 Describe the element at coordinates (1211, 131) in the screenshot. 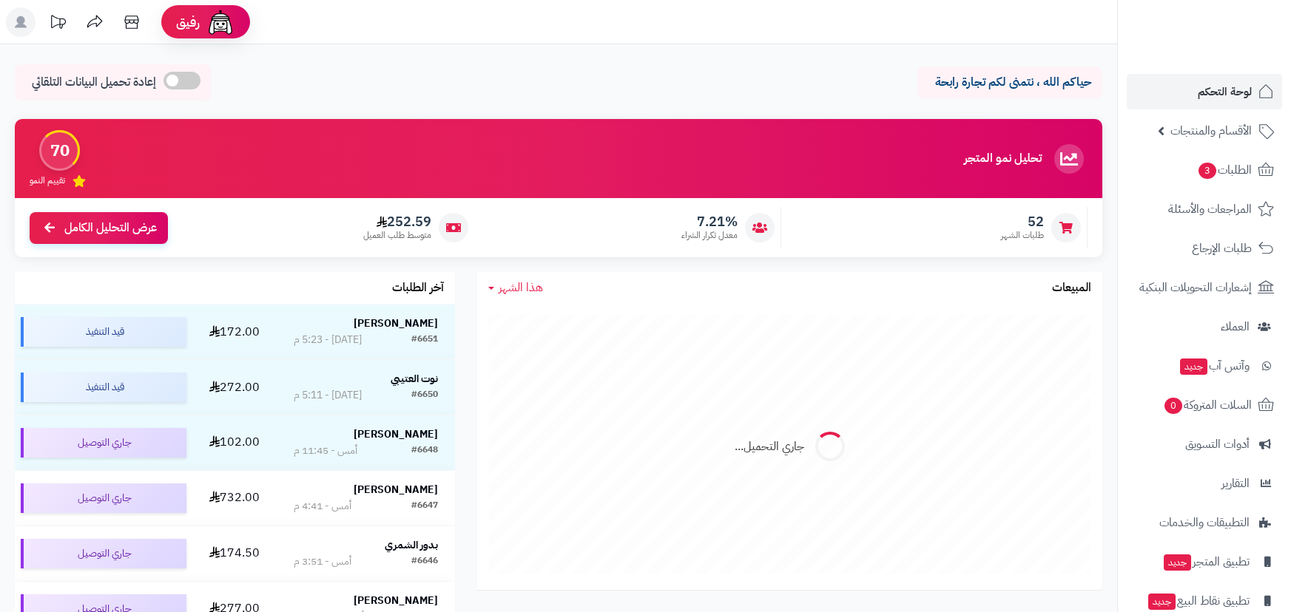

I see `span: الأقسام والمنتجات` at that location.